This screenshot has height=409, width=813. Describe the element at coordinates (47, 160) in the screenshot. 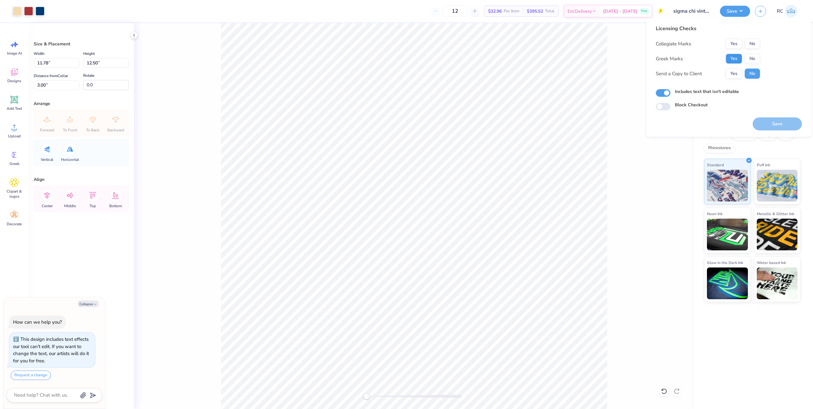

I see `span: Vertical` at that location.